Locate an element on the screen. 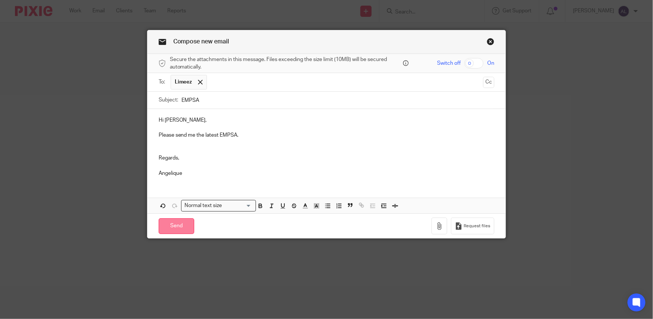 The width and height of the screenshot is (653, 319). span: Secure the attachments in this message. Files exceeding the size limit (10MB) will be secured aut... is located at coordinates (286, 63).